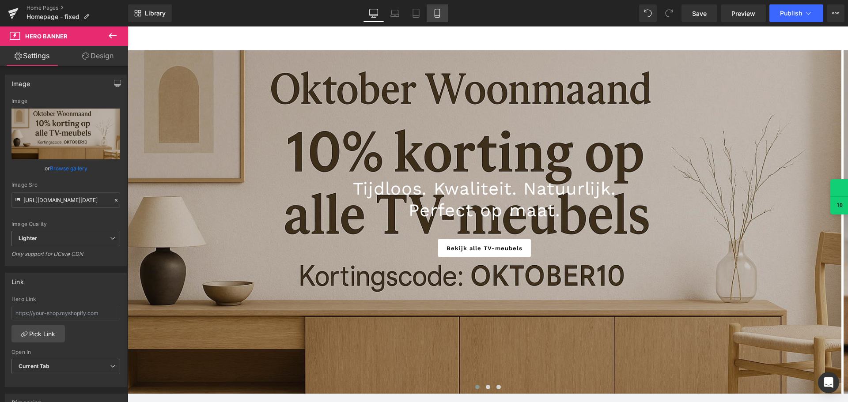  What do you see at coordinates (66, 185) in the screenshot?
I see `div: Image Src` at bounding box center [66, 185].